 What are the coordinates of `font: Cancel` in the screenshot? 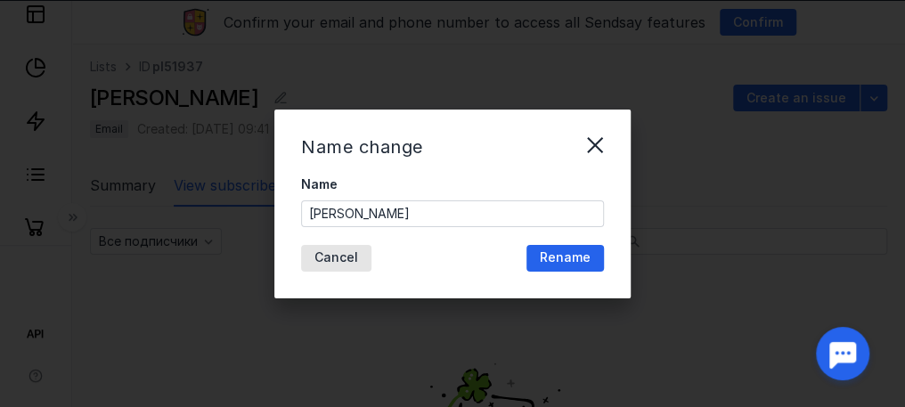 It's located at (336, 257).